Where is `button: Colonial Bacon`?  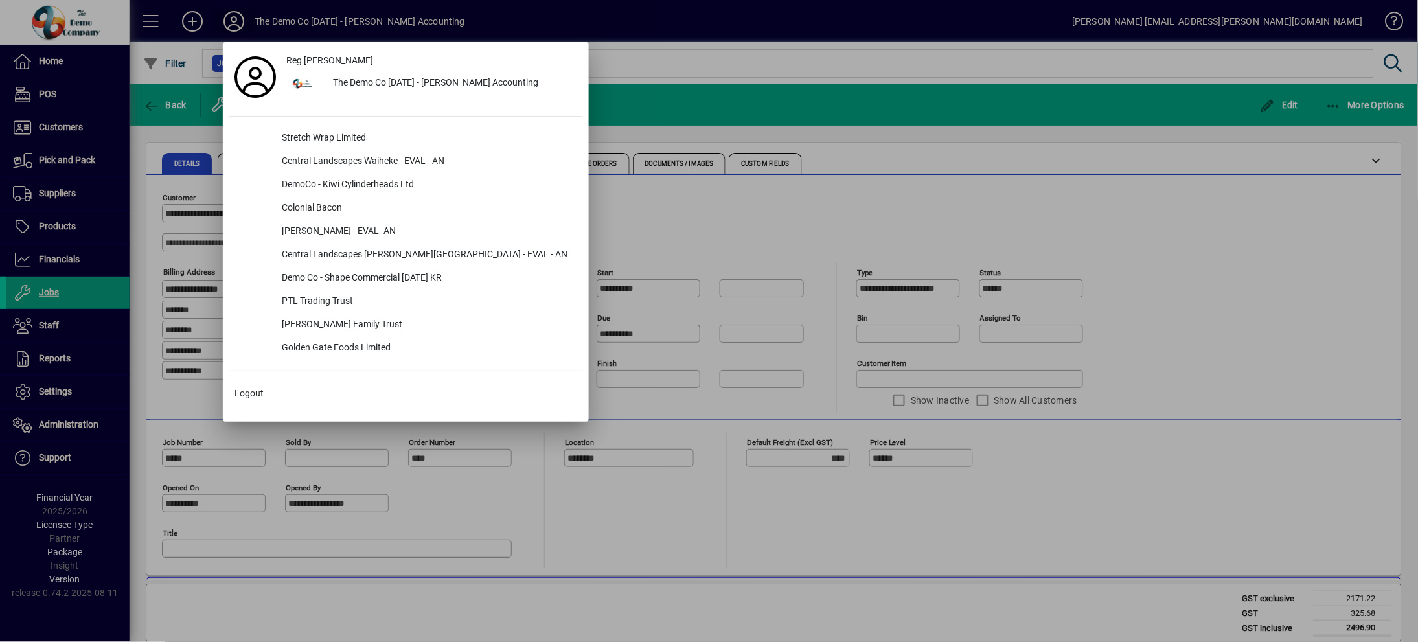 button: Colonial Bacon is located at coordinates (406, 209).